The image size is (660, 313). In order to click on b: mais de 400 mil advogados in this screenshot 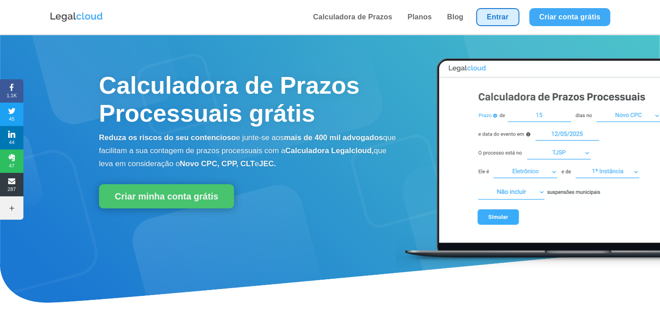, I will do `click(334, 137)`.